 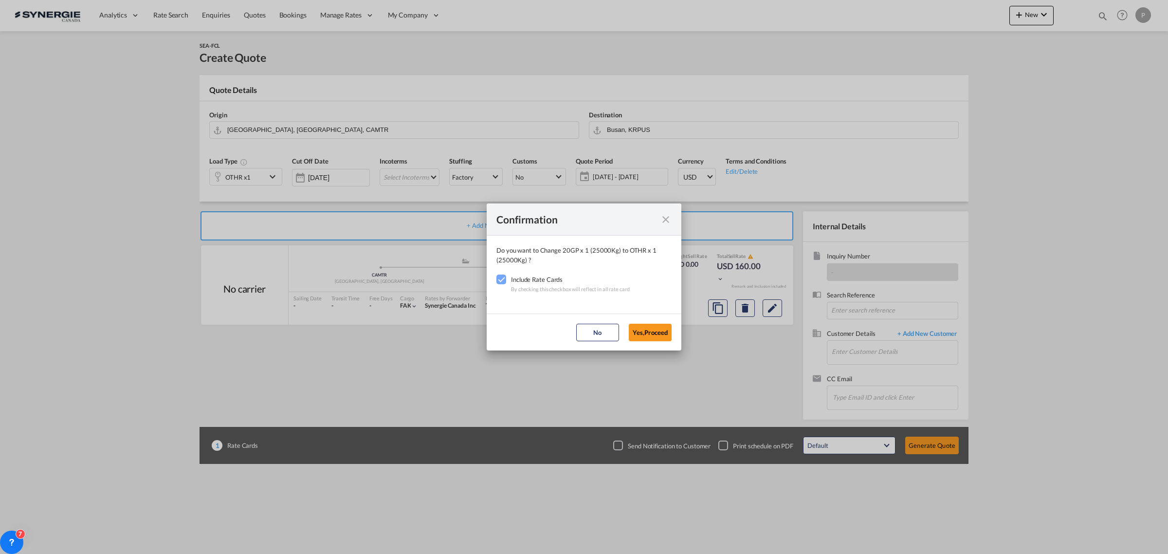 I want to click on div: By checking this checkbox will reflect in all rate card, so click(x=571, y=289).